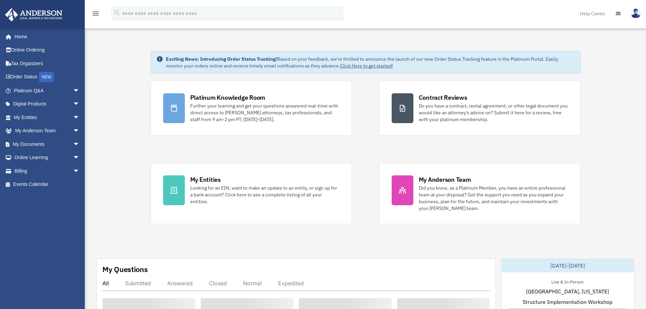 The height and width of the screenshot is (309, 646). What do you see at coordinates (34, 15) in the screenshot?
I see `img: Anderson Advisors Platinum Portal` at bounding box center [34, 15].